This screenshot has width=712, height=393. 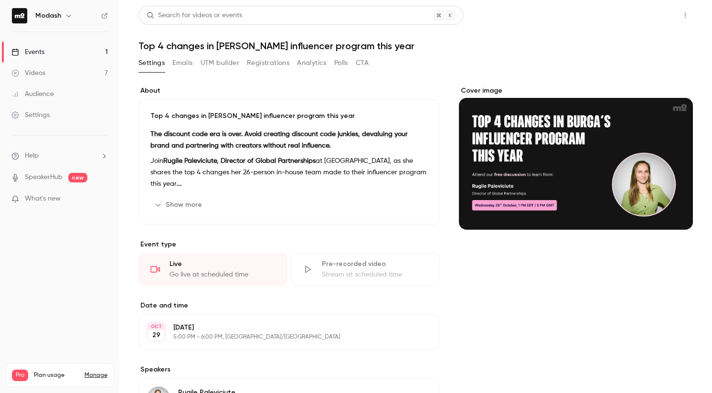 What do you see at coordinates (222, 274) in the screenshot?
I see `div: Go live at scheduled time` at bounding box center [222, 274].